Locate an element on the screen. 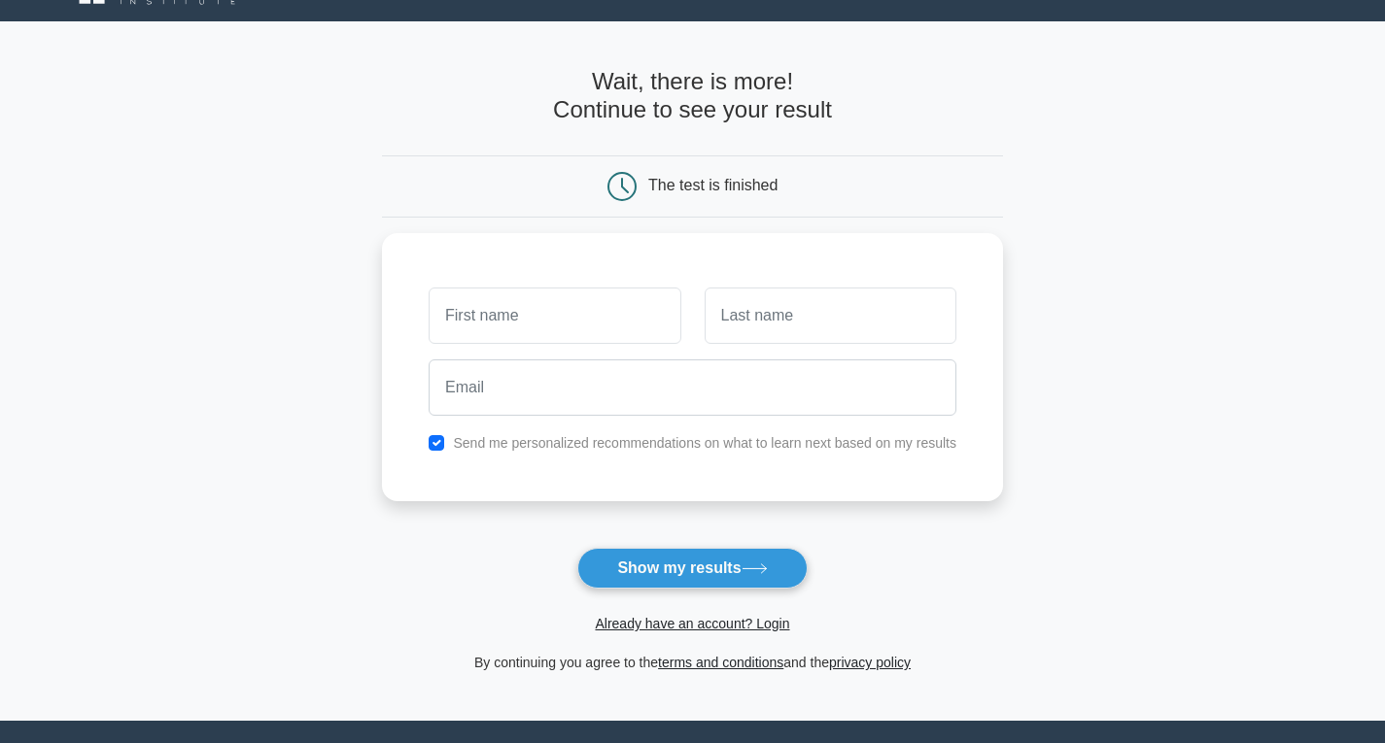 The height and width of the screenshot is (743, 1385). div: By continuing you agree to the and the is located at coordinates (692, 663).